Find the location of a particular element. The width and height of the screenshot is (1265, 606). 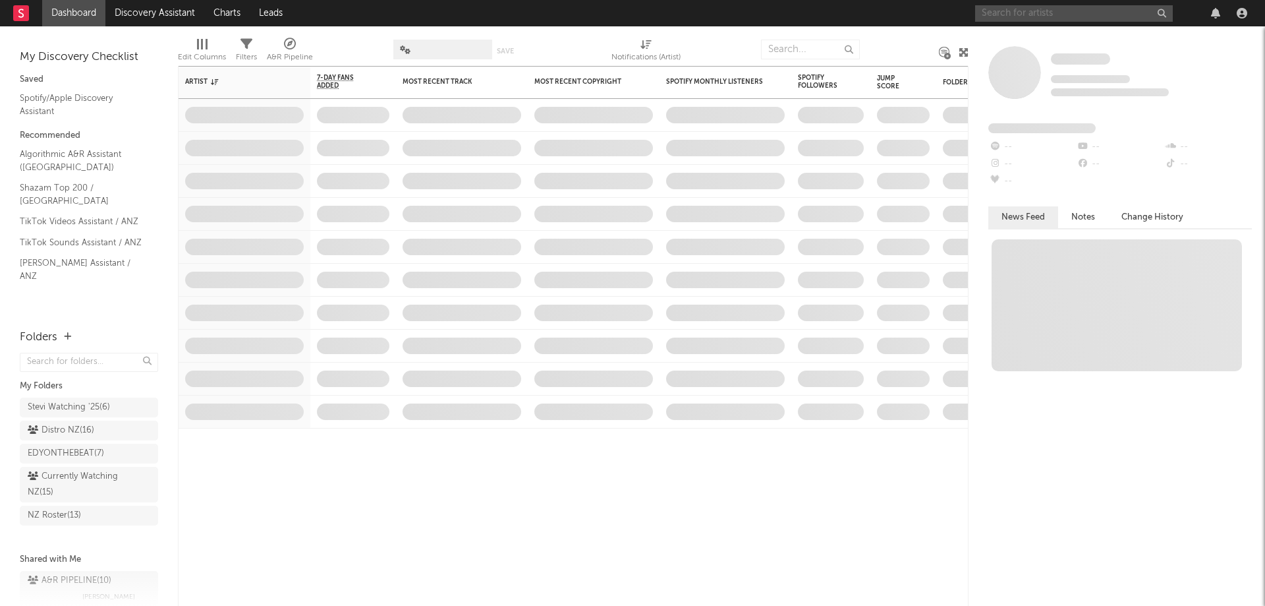

div: Most Recent Copyright is located at coordinates (584, 82).